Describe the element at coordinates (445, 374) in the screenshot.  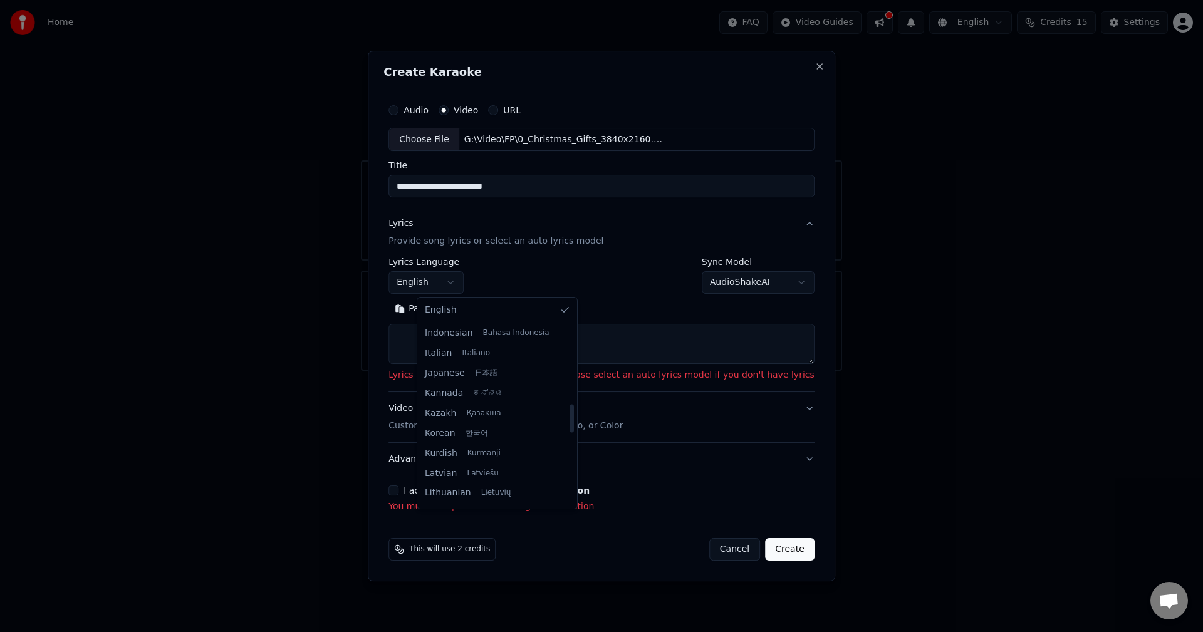
I see `span: Japanese` at that location.